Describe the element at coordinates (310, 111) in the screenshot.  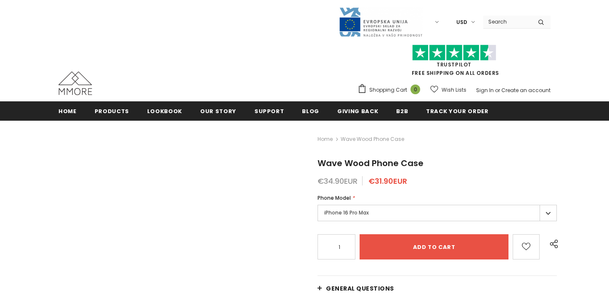
I see `span: Blog` at that location.